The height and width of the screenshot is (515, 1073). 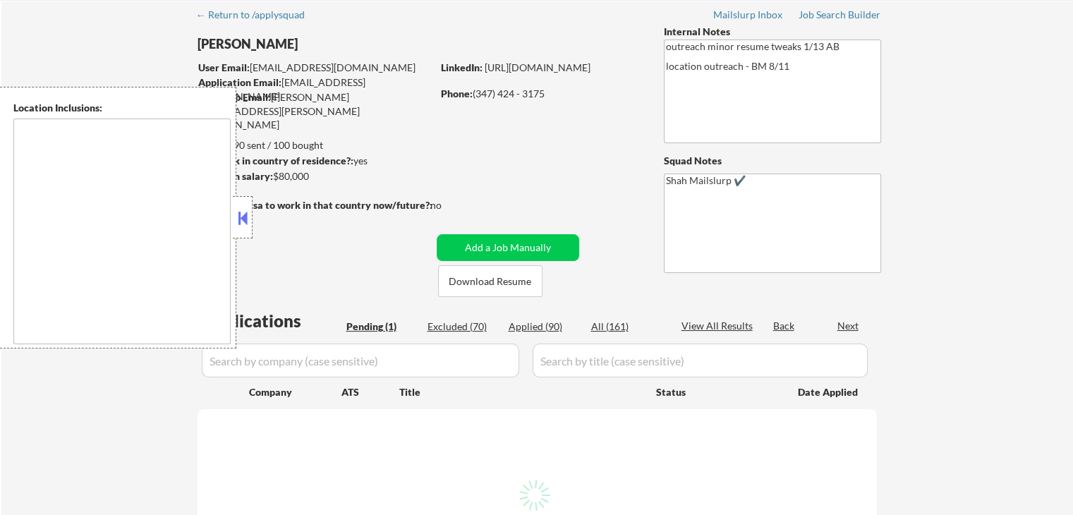 What do you see at coordinates (272, 321) in the screenshot?
I see `div: Applications` at bounding box center [272, 321].